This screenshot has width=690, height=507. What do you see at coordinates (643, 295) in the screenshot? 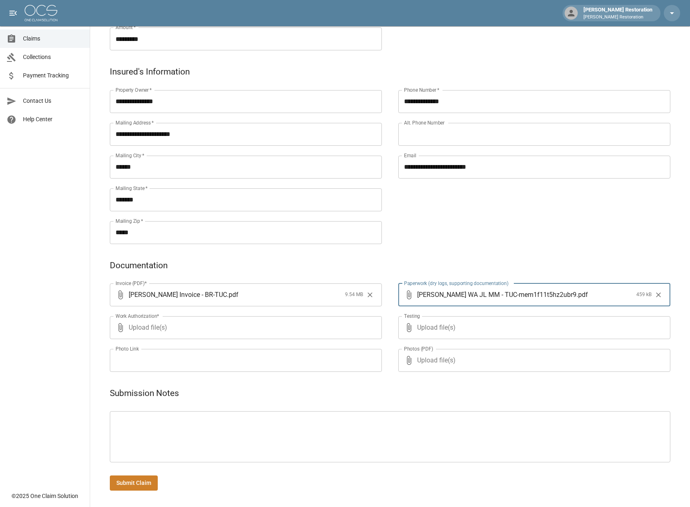
I see `span: 459 kB` at bounding box center [643, 295].